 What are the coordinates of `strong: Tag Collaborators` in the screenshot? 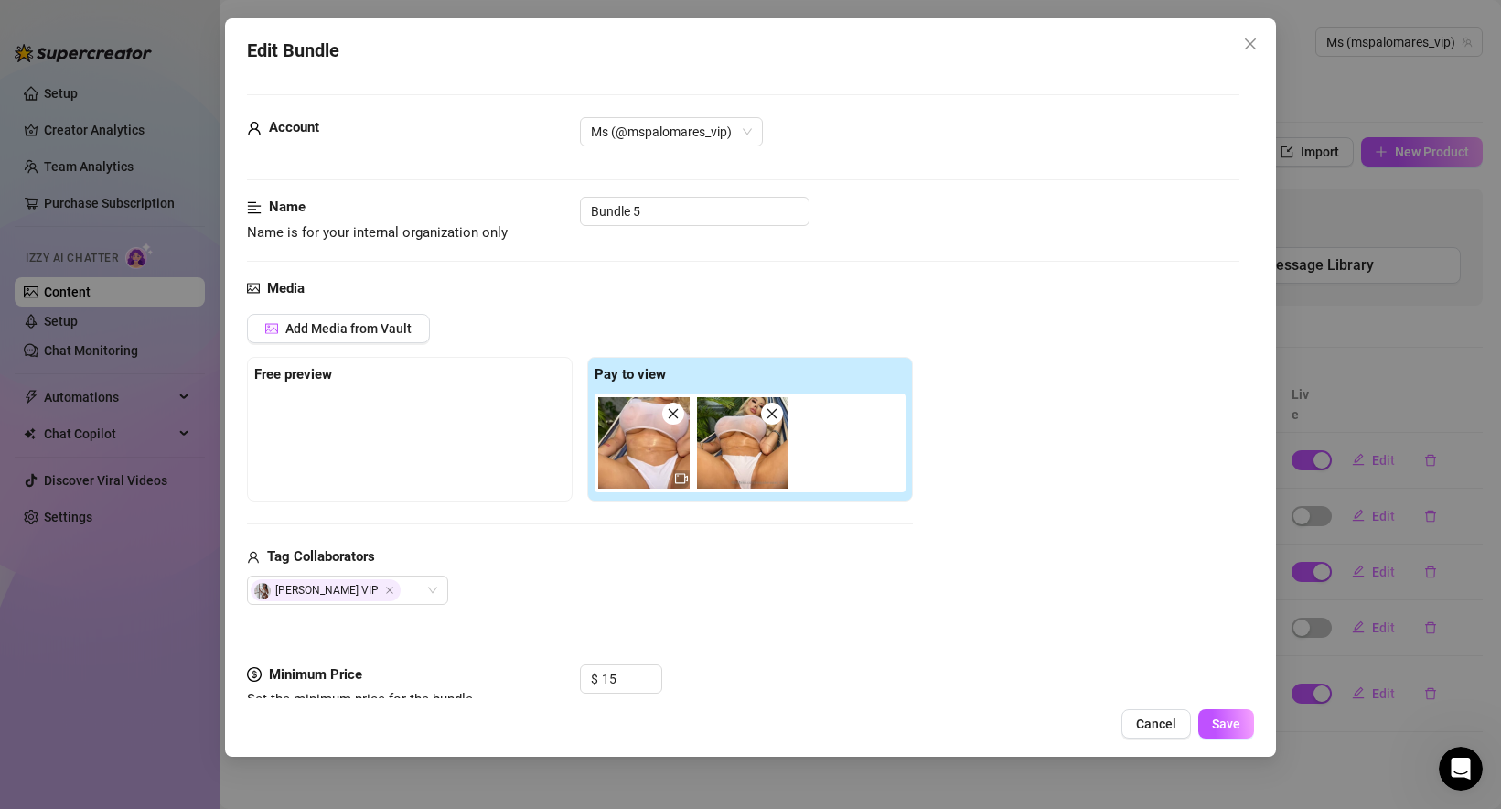 It's located at (321, 556).